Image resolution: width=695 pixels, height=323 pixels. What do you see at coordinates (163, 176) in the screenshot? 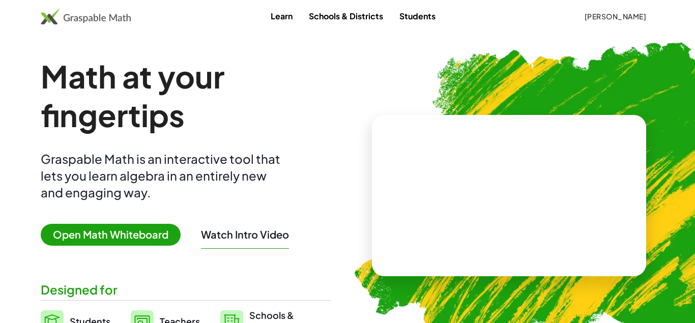
I see `div: Graspable Math is an interactive tool that lets you learn algebra in an entirely new and engaging...` at bounding box center [163, 176].